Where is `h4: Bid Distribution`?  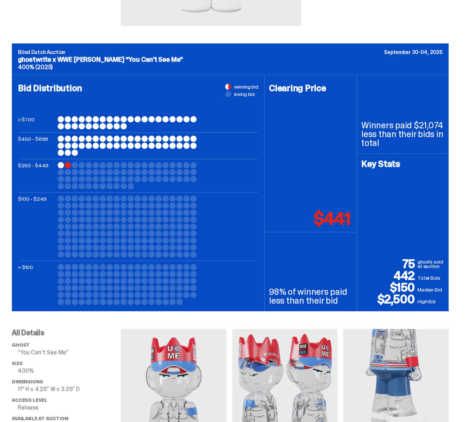
h4: Bid Distribution is located at coordinates (138, 100).